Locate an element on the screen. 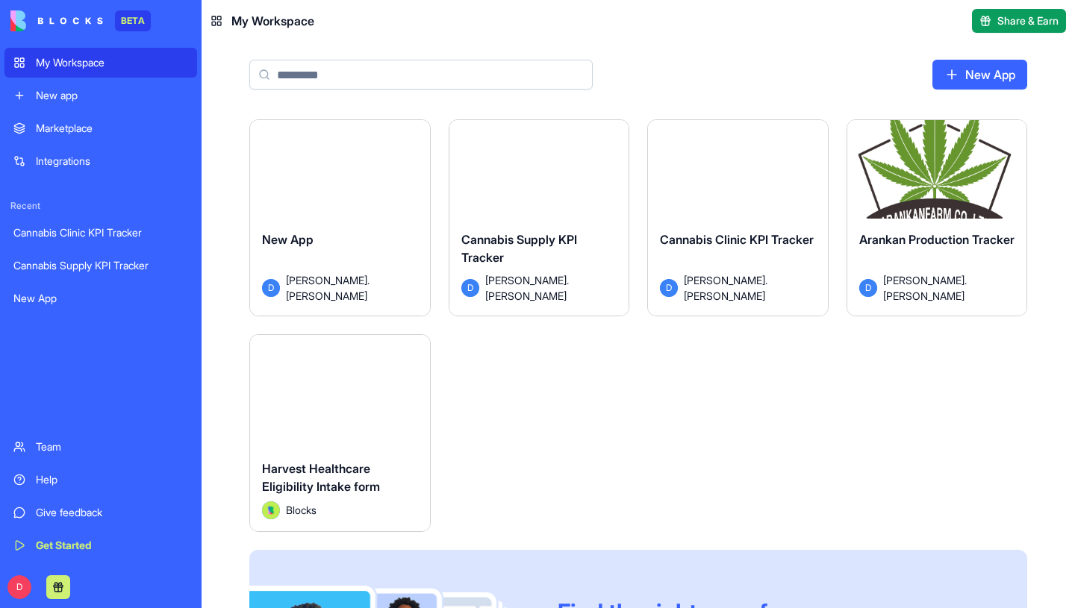 This screenshot has width=1075, height=608. span: Cannabis Supply KPI Tracker is located at coordinates (519, 249).